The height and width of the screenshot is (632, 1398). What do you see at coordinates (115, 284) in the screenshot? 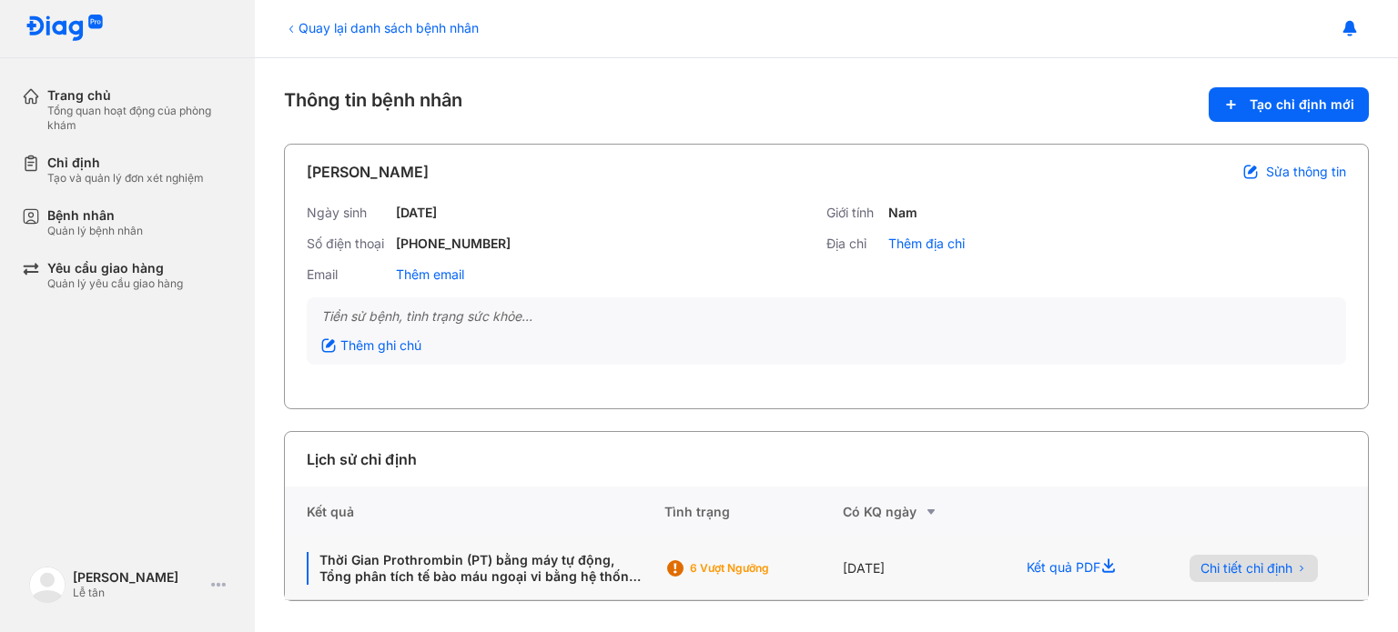
I see `div: Quản lý yêu cầu giao hàng` at bounding box center [115, 284].